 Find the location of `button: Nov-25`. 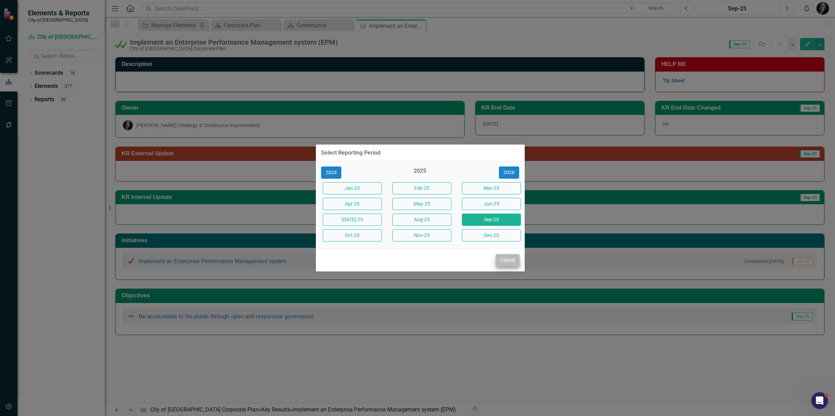

button: Nov-25 is located at coordinates (422, 235).